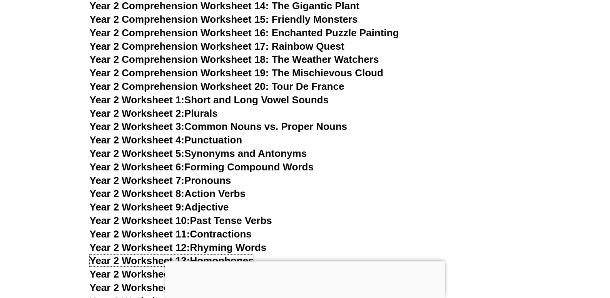  What do you see at coordinates (140, 220) in the screenshot?
I see `span: Year 2 Worksheet 10:` at bounding box center [140, 220].